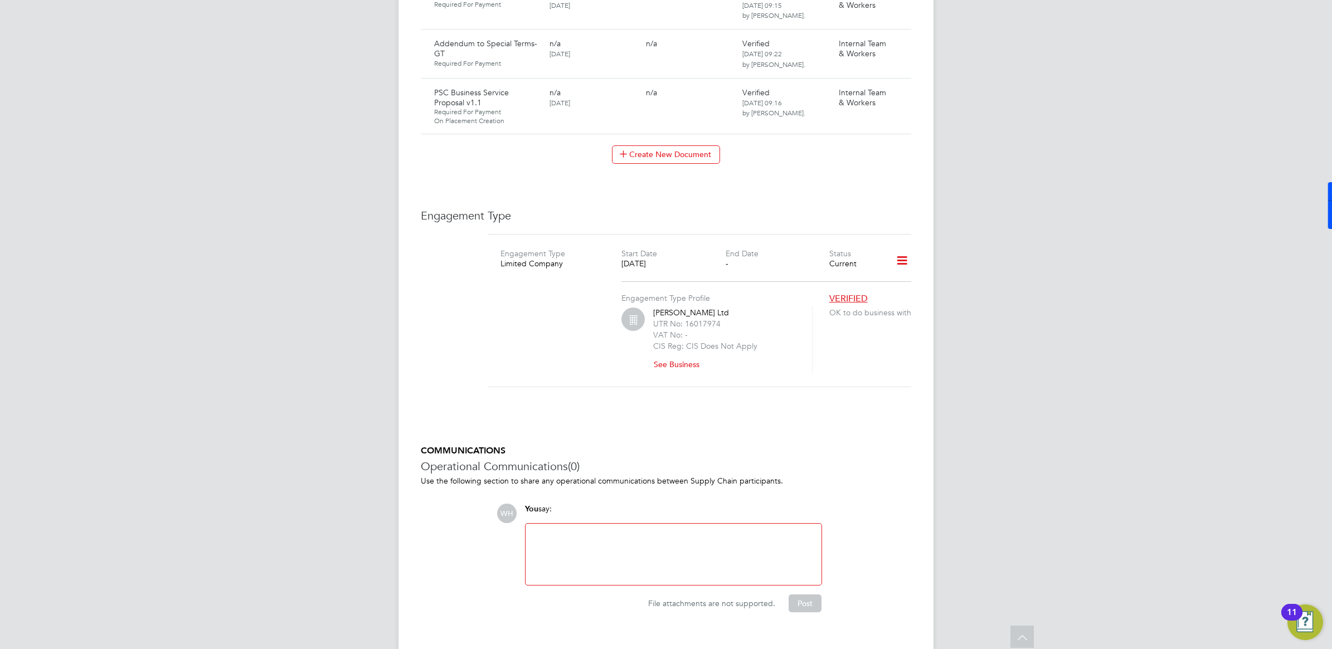  I want to click on span: OK to do business with, so click(872, 313).